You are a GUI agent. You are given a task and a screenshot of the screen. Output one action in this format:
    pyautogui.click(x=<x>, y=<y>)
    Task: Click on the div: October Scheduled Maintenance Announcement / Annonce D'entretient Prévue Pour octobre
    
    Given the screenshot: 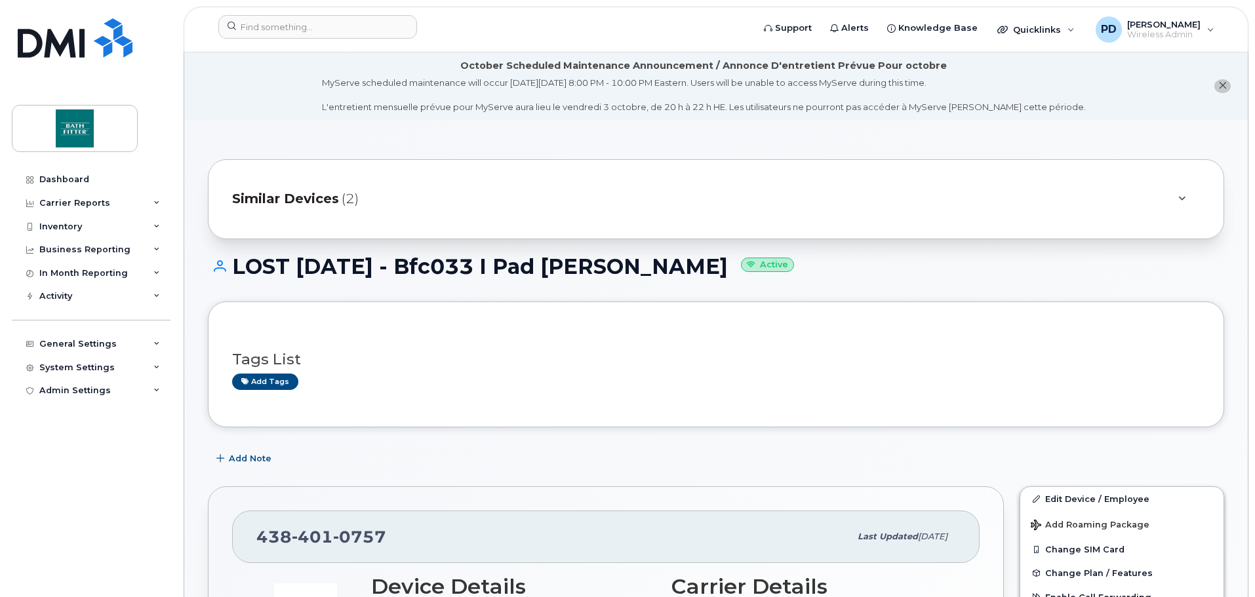 What is the action you would take?
    pyautogui.click(x=703, y=66)
    